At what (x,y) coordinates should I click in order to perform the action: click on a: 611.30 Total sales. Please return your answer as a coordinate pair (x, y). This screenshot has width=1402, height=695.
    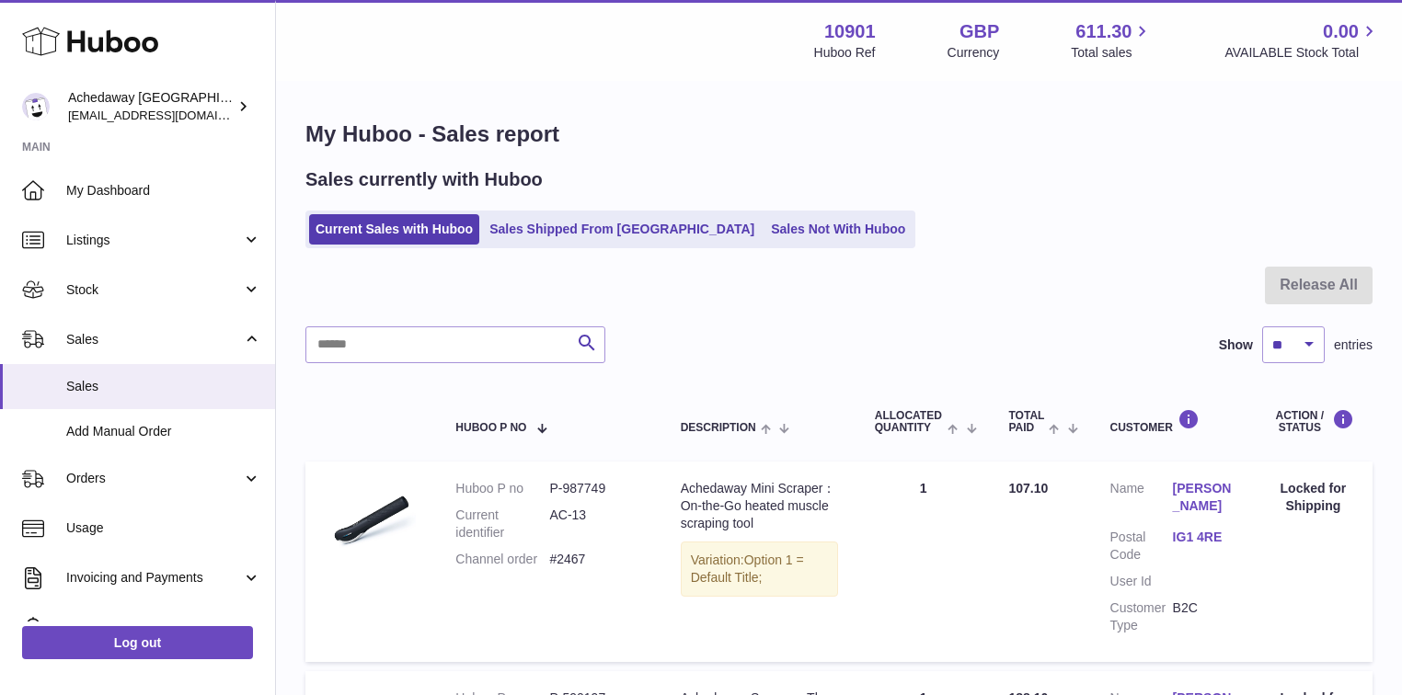
    Looking at the image, I should click on (1111, 40).